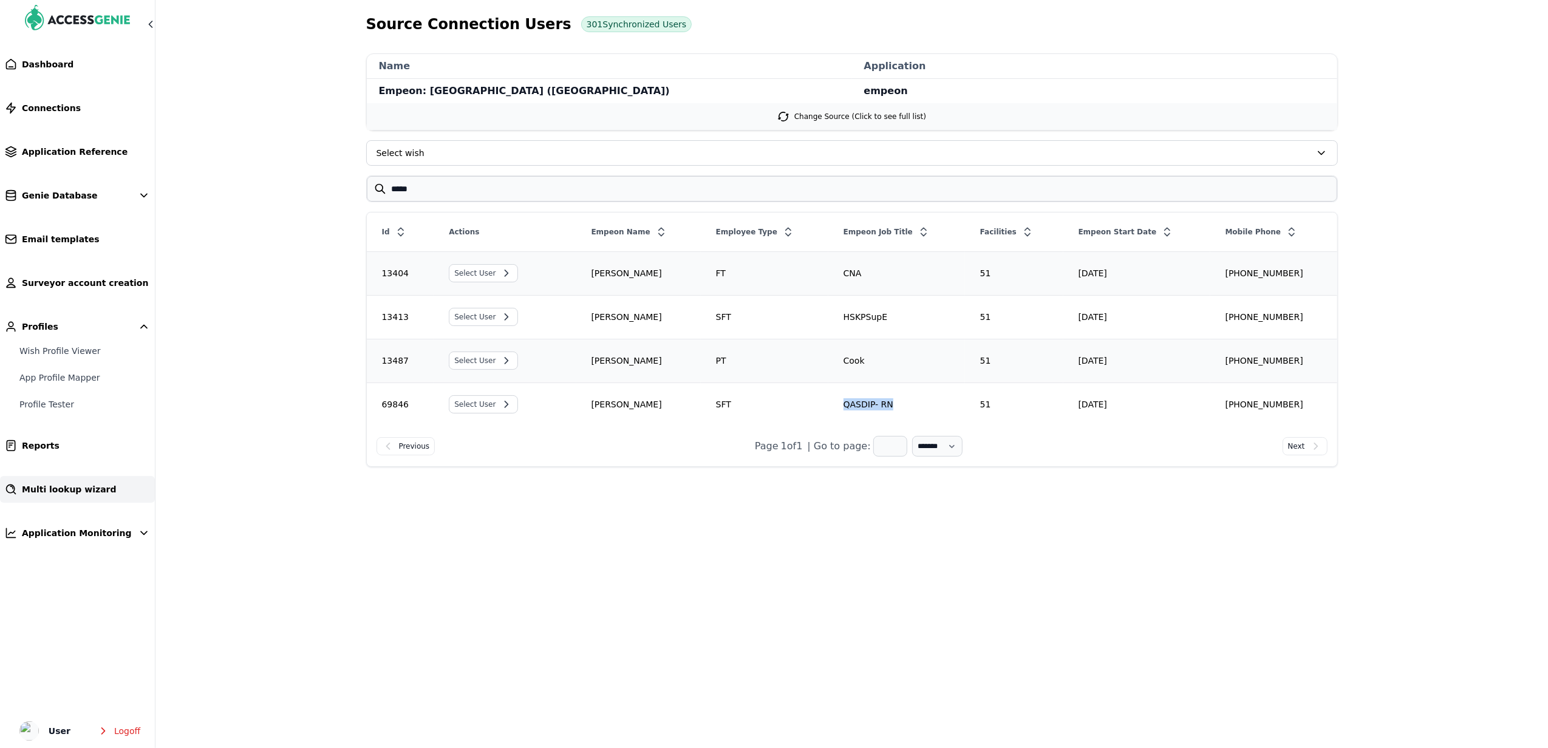  I want to click on span: Reports, so click(41, 446).